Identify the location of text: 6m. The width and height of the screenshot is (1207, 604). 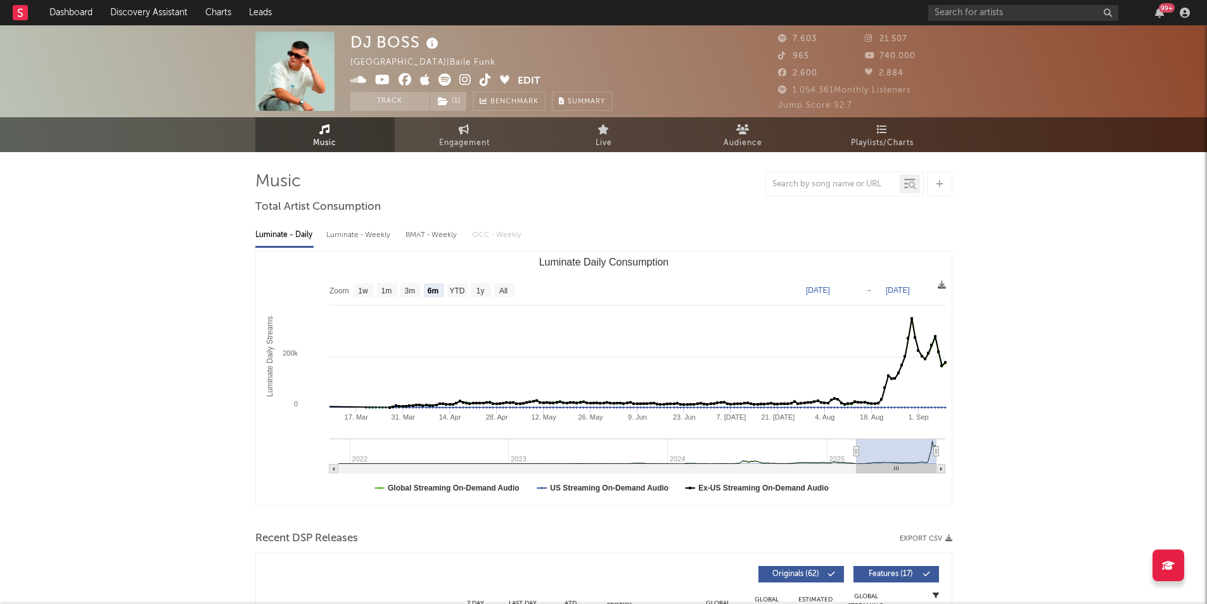
(432, 291).